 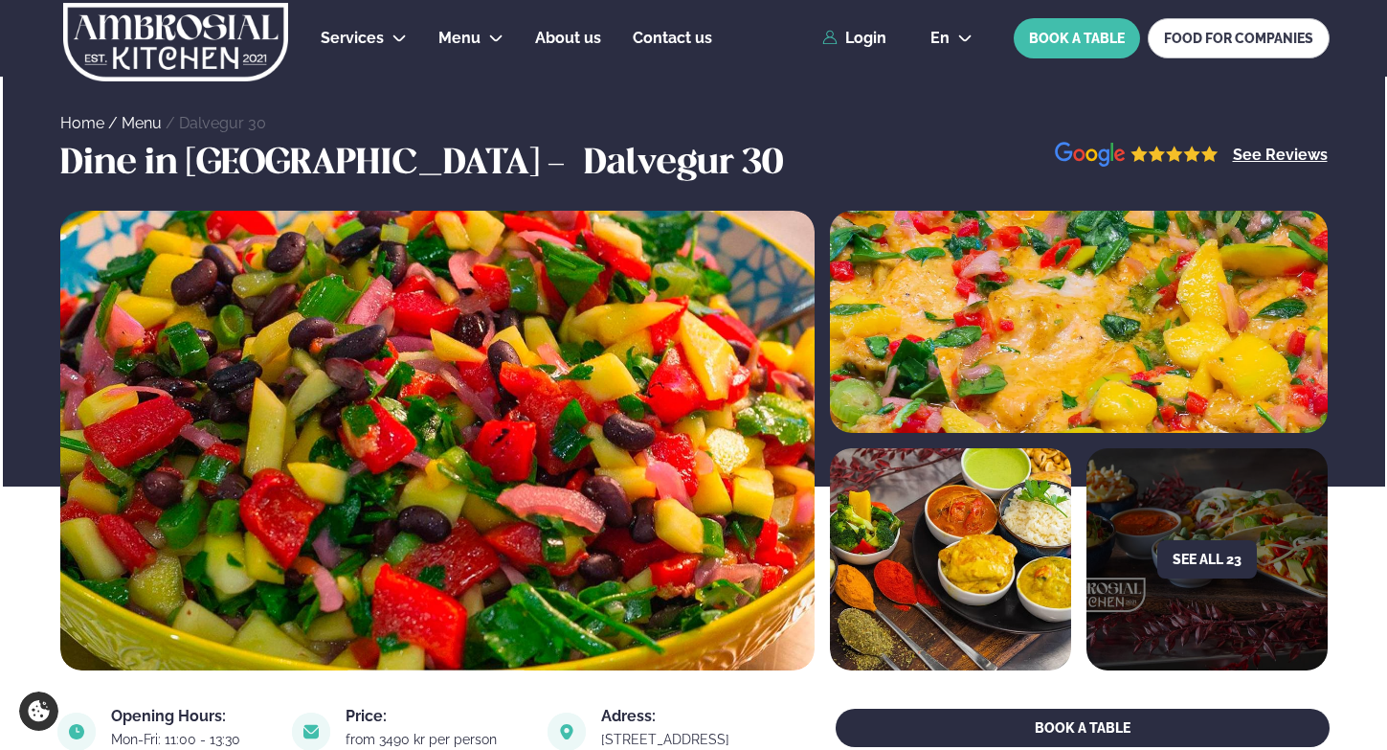 What do you see at coordinates (568, 38) in the screenshot?
I see `a: About us` at bounding box center [568, 38].